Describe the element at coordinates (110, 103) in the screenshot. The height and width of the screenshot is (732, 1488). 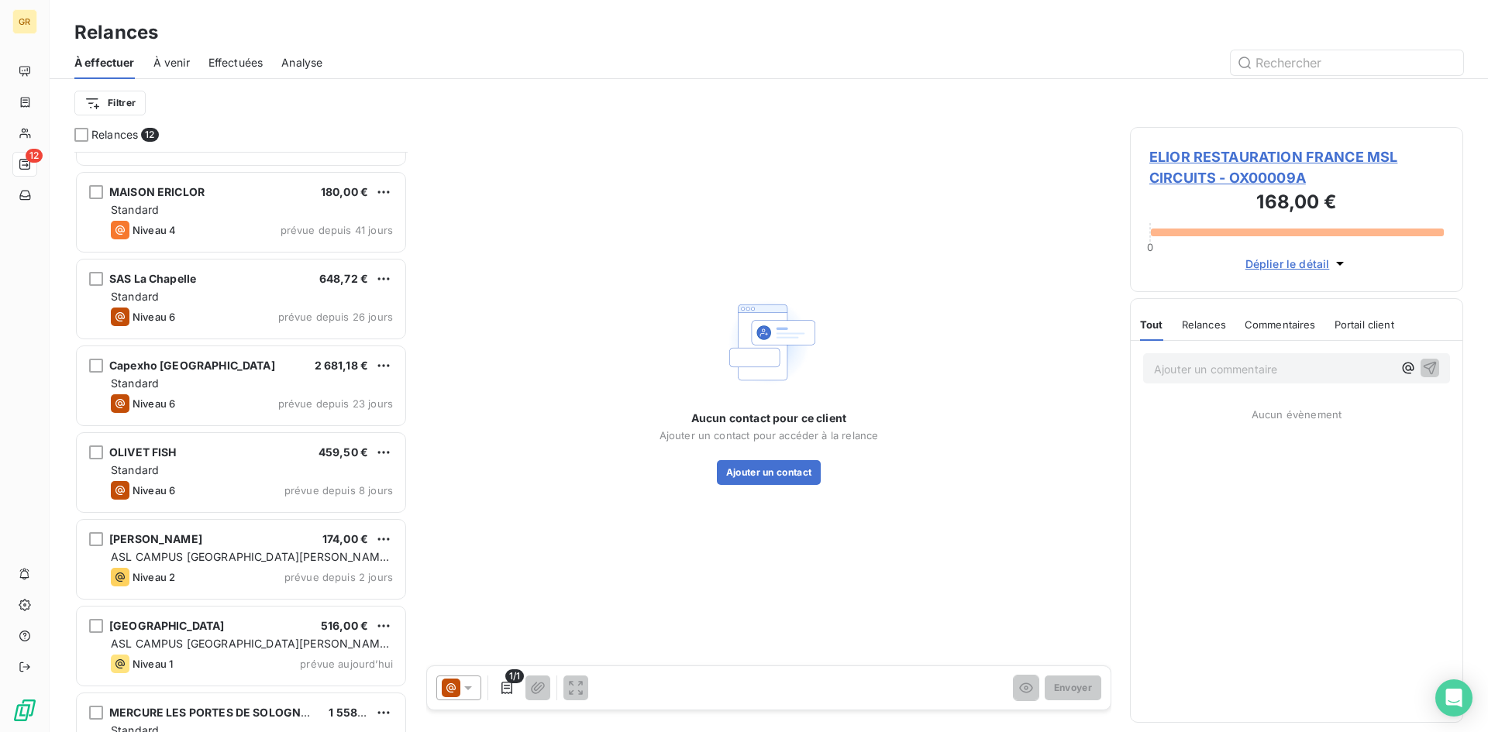
I see `button: Filtrer` at that location.